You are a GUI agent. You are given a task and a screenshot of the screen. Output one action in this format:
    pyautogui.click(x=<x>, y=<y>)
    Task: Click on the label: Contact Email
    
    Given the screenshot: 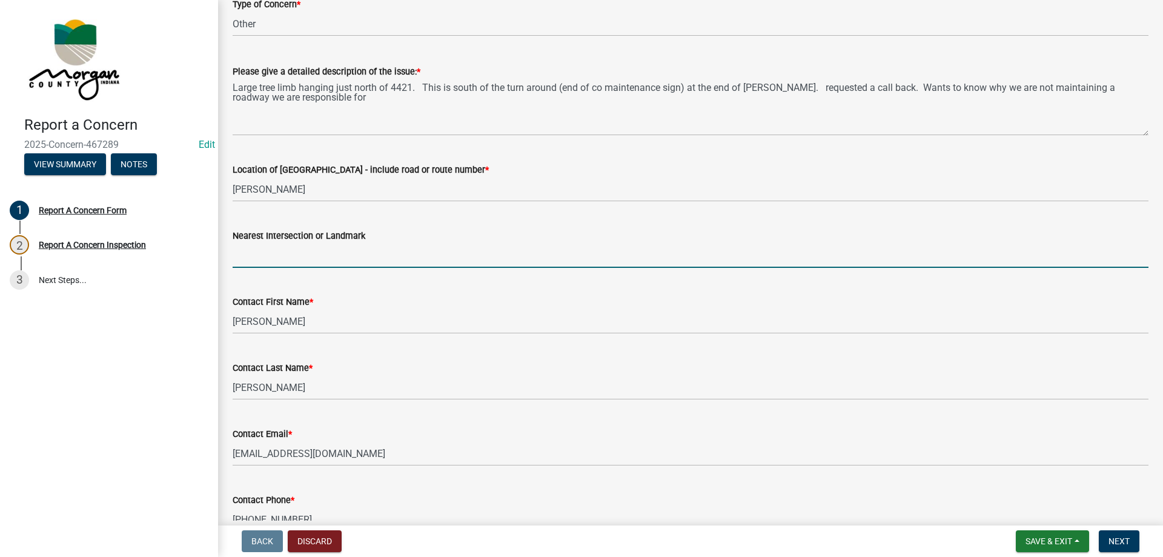 What is the action you would take?
    pyautogui.click(x=262, y=434)
    